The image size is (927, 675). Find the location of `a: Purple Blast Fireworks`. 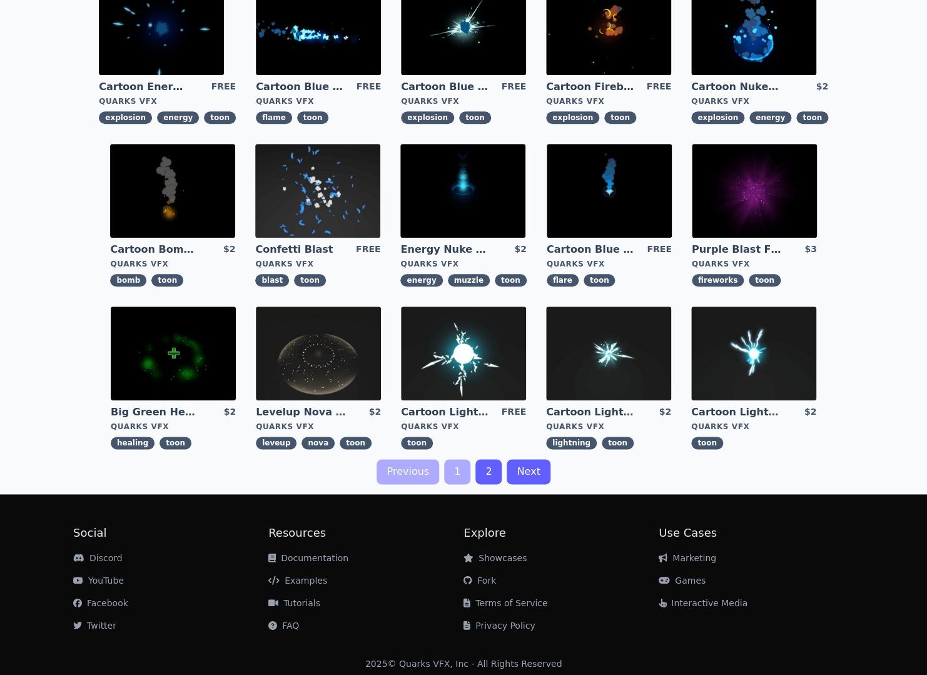

a: Purple Blast Fireworks is located at coordinates (737, 250).